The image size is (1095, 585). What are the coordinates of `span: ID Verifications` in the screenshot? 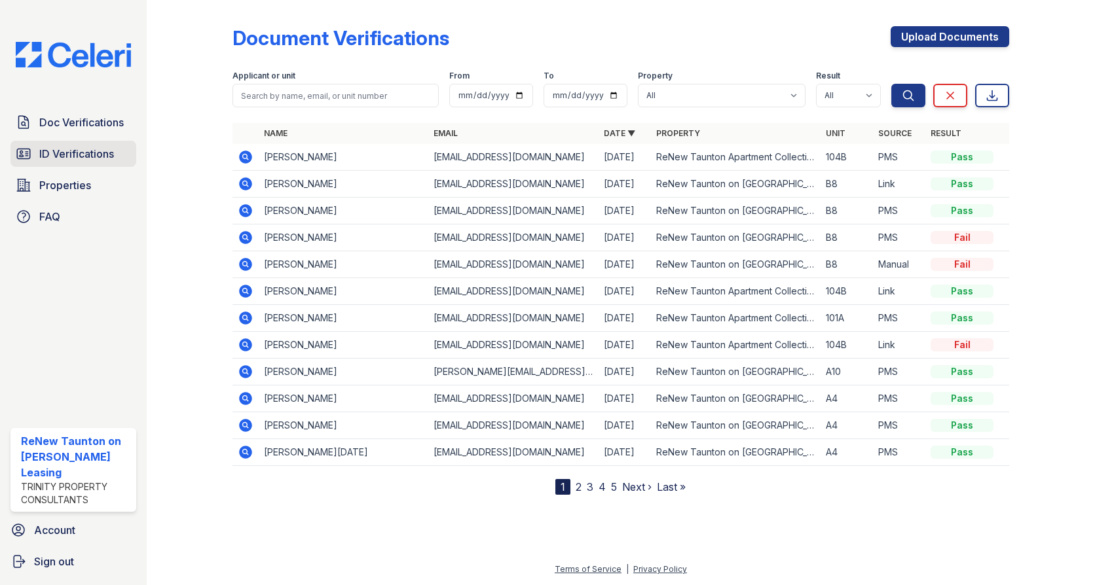 It's located at (77, 154).